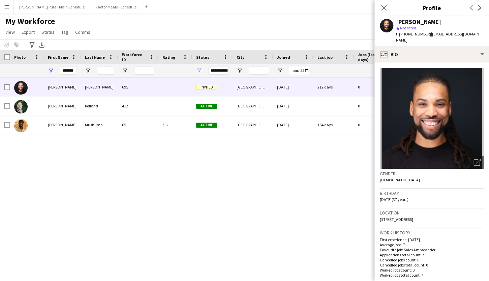 The height and width of the screenshot is (281, 489). I want to click on div: Rolland, so click(99, 106).